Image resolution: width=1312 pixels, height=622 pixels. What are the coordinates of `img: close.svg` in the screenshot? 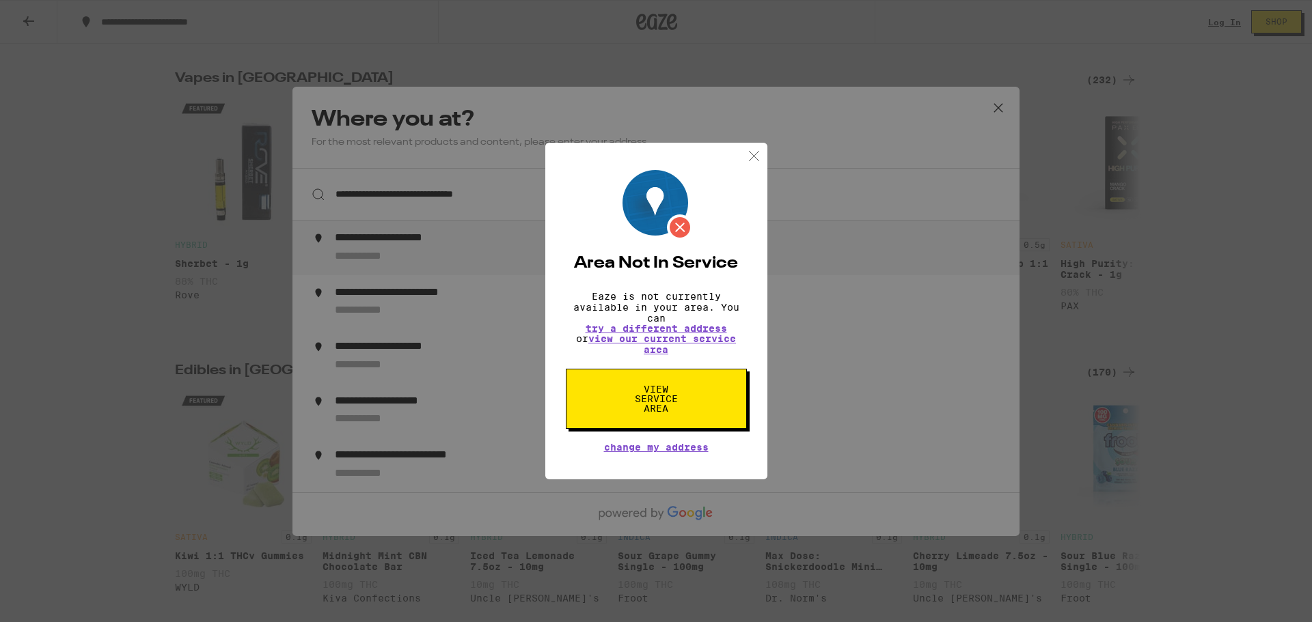 It's located at (754, 156).